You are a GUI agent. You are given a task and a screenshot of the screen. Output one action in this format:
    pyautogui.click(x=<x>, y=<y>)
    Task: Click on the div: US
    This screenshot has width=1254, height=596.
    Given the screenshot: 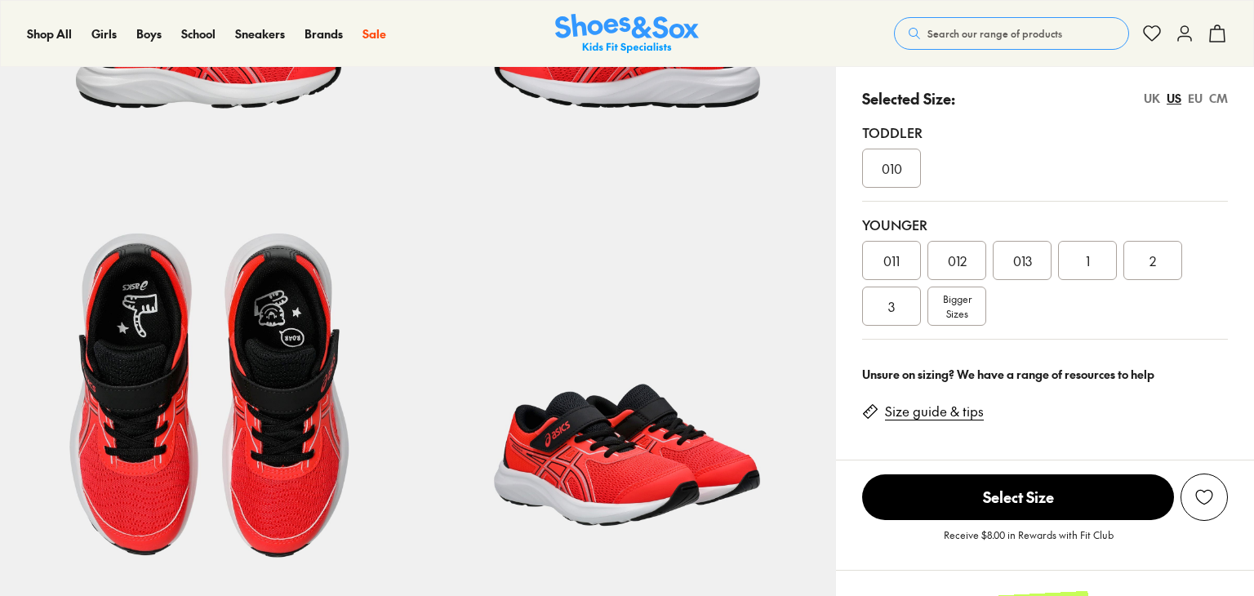 What is the action you would take?
    pyautogui.click(x=1174, y=98)
    